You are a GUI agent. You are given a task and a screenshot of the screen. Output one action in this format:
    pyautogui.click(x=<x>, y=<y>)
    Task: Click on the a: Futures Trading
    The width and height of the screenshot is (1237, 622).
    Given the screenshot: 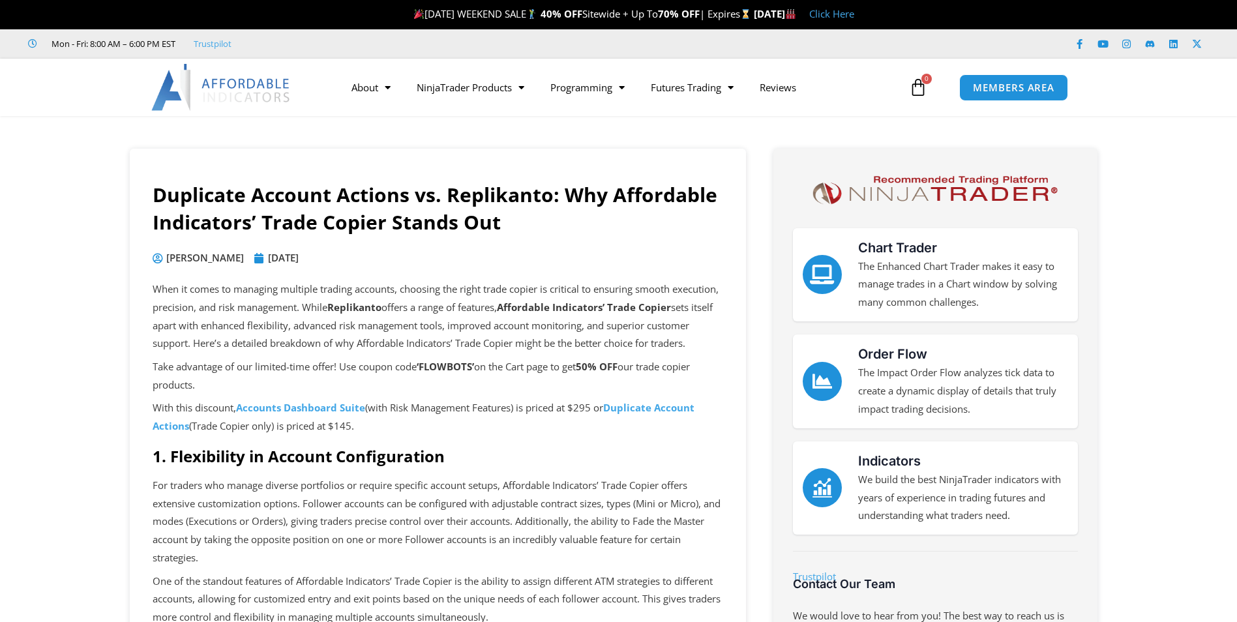 What is the action you would take?
    pyautogui.click(x=692, y=87)
    